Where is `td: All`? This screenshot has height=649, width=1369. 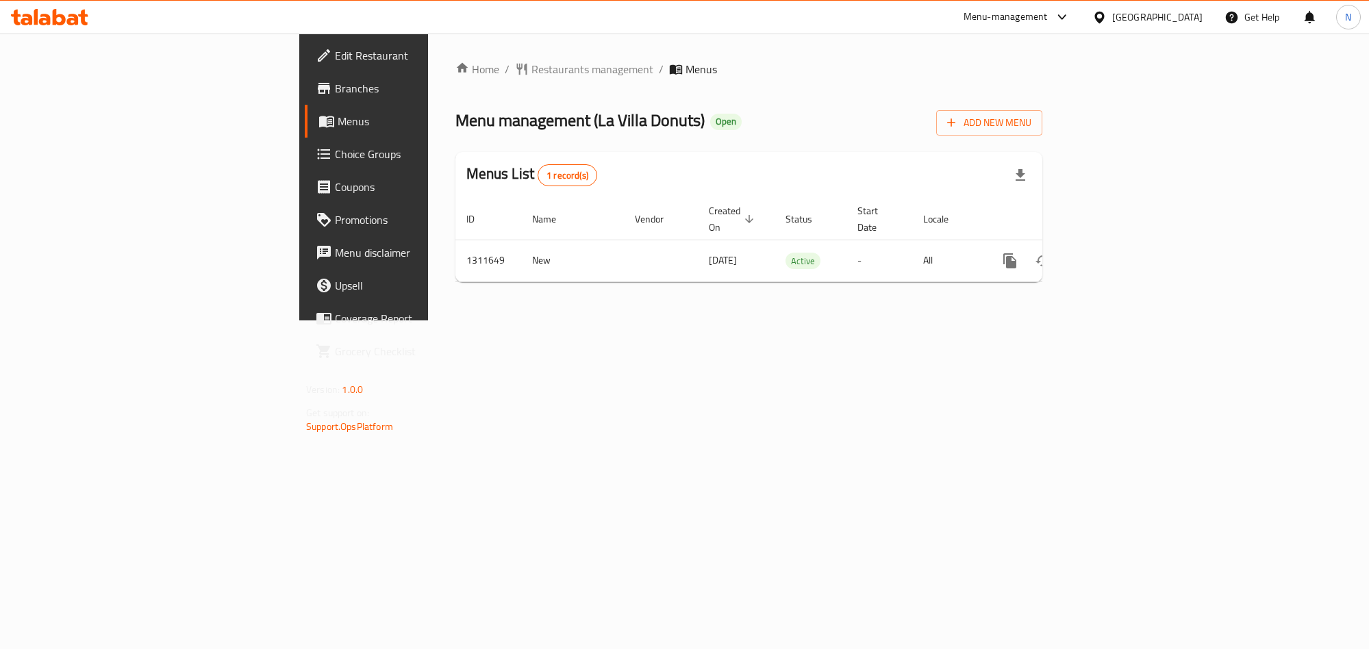 td: All is located at coordinates (947, 260).